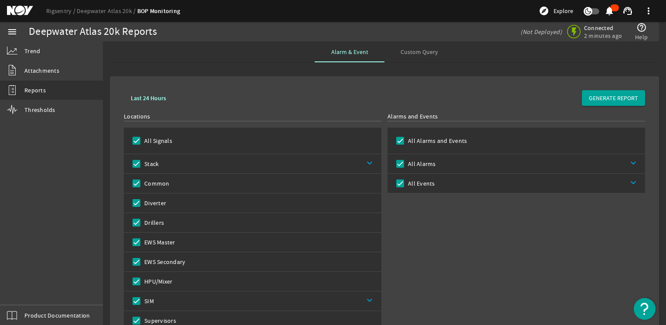 This screenshot has height=325, width=666. I want to click on label: Diverter, so click(154, 203).